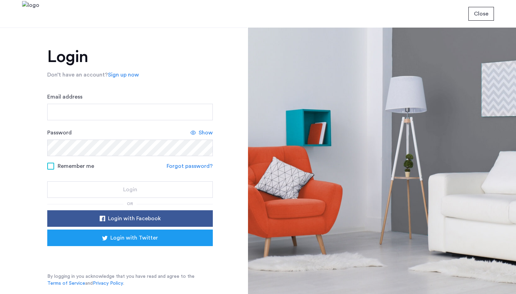 Image resolution: width=516 pixels, height=294 pixels. I want to click on img: logo, so click(31, 14).